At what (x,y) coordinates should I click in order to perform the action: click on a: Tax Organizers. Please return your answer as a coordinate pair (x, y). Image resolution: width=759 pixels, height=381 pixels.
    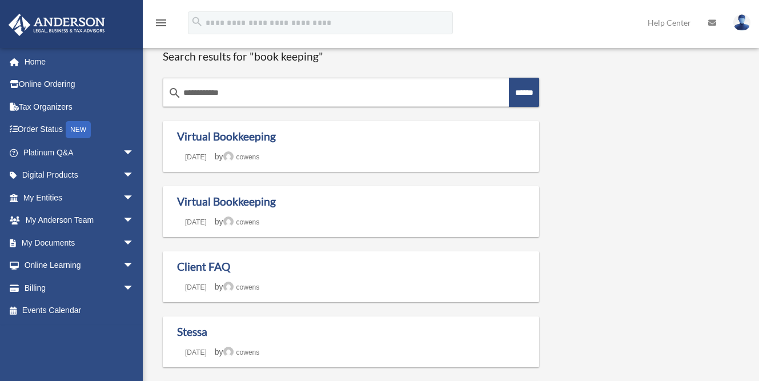
    Looking at the image, I should click on (79, 107).